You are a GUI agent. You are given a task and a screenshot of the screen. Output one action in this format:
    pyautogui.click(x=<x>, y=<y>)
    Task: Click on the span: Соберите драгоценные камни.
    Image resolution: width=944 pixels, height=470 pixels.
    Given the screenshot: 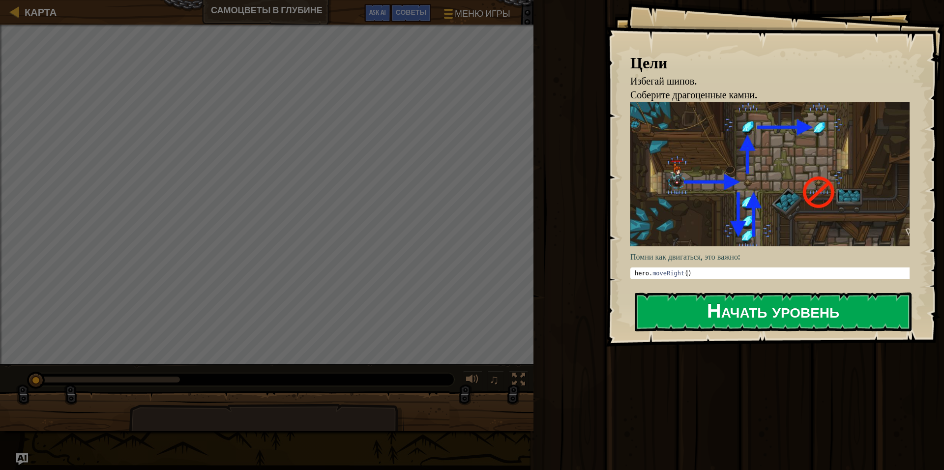 What is the action you would take?
    pyautogui.click(x=694, y=94)
    